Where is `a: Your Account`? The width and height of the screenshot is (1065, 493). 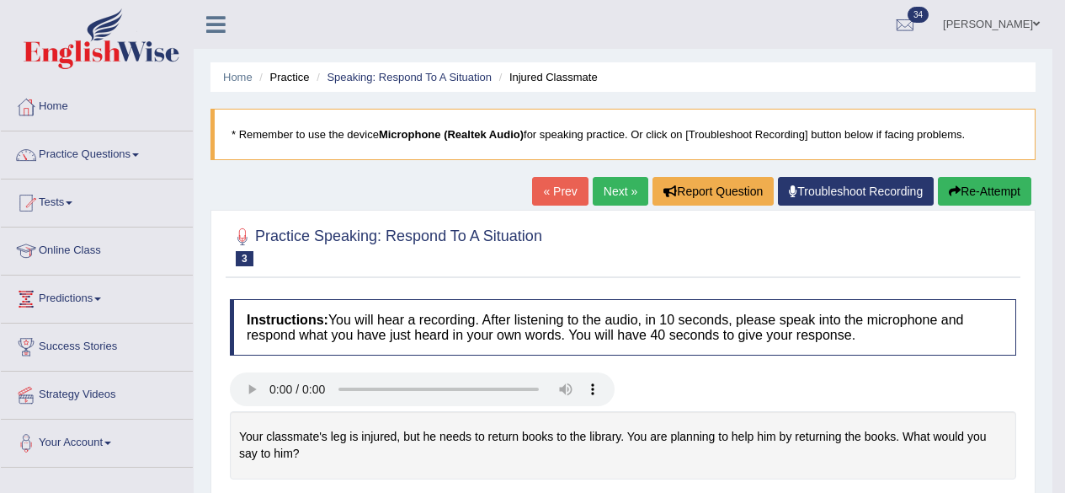
a: Your Account is located at coordinates (97, 440).